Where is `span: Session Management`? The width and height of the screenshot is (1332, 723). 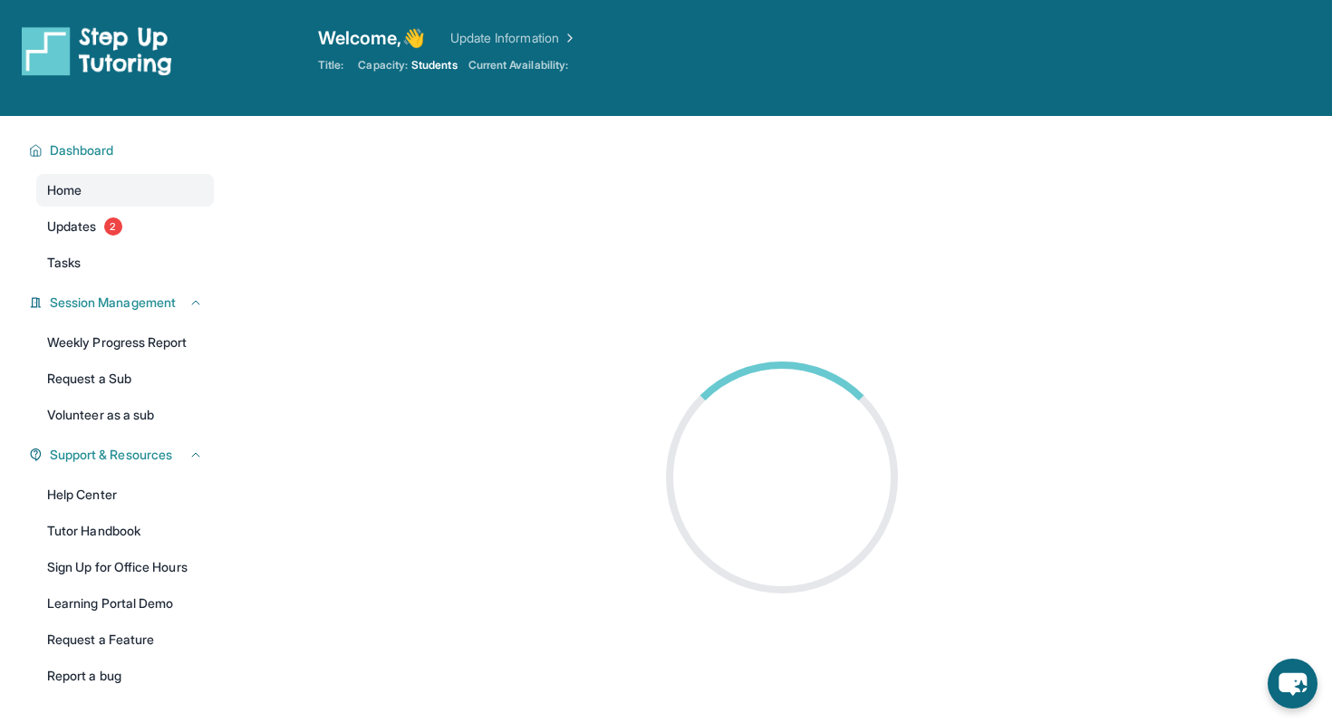 span: Session Management is located at coordinates (112, 303).